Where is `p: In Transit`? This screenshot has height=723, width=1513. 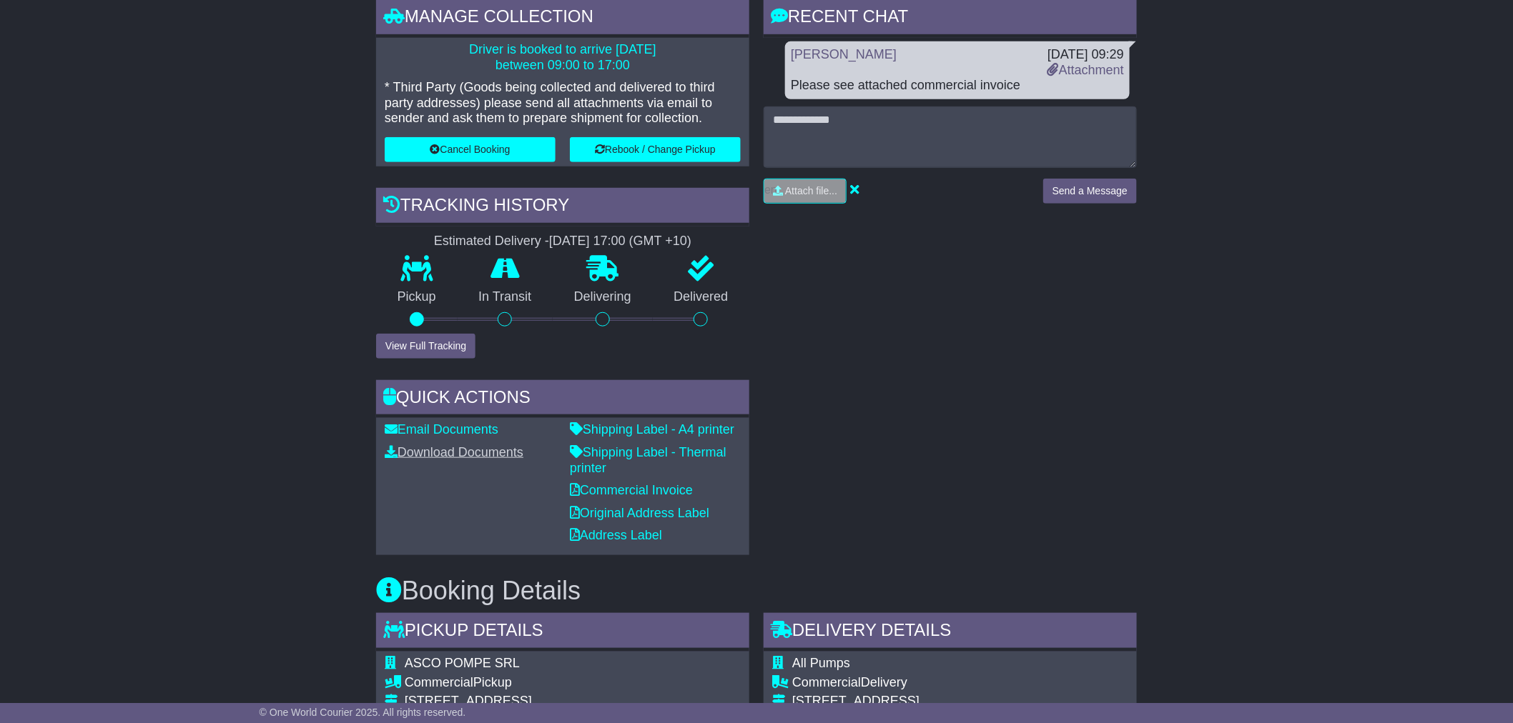 p: In Transit is located at coordinates (505, 297).